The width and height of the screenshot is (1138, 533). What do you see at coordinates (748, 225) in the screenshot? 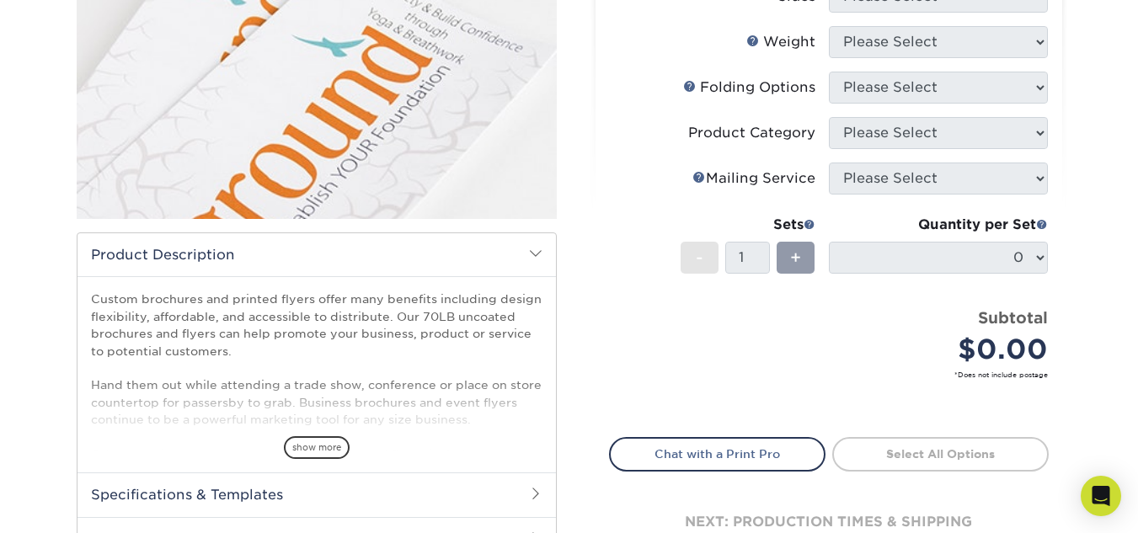
I see `div: Sets` at bounding box center [748, 225].